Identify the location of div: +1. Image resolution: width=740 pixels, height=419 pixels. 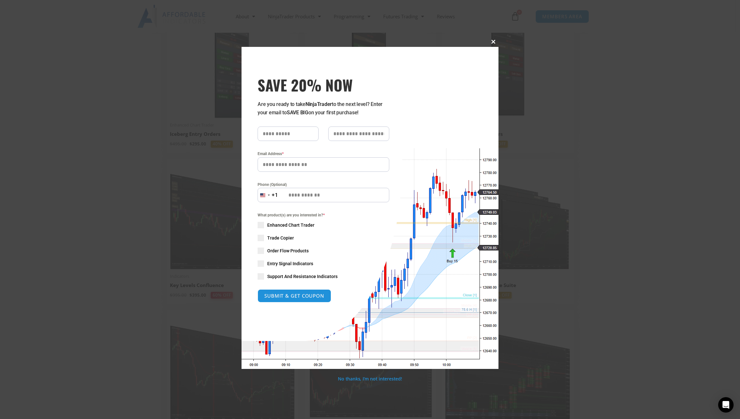
(275, 195).